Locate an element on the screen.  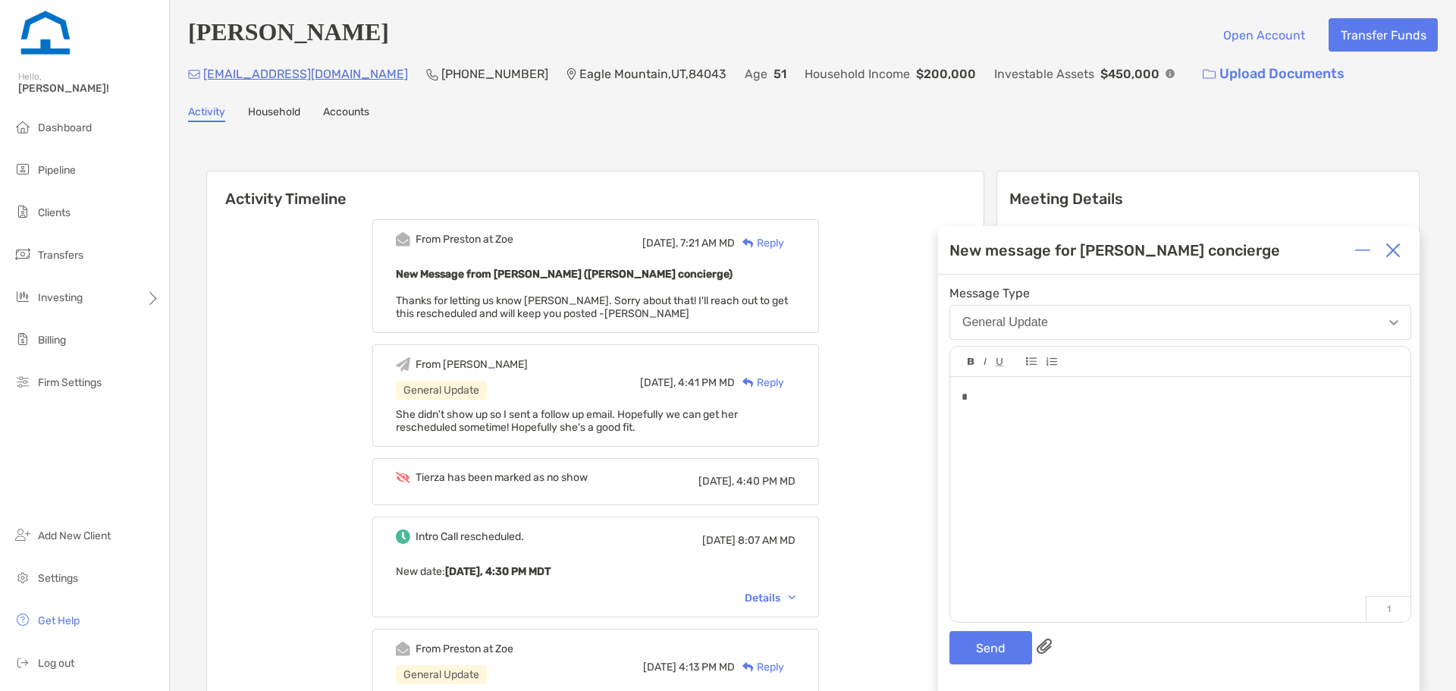
p: 51 is located at coordinates (780, 74).